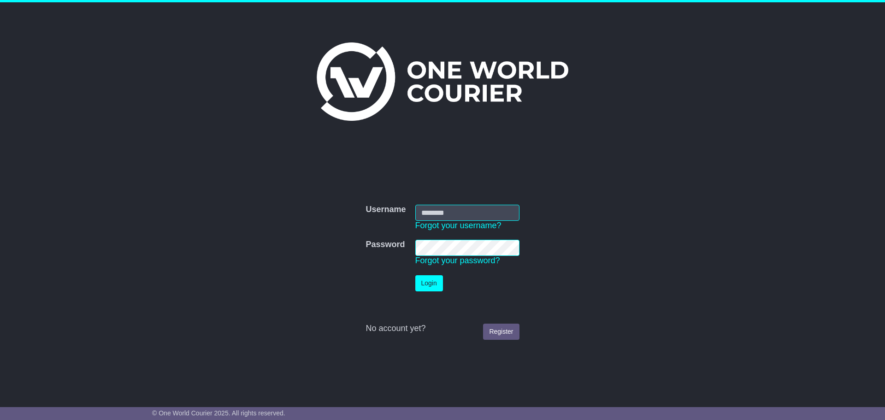  Describe the element at coordinates (219, 413) in the screenshot. I see `span: © One World Courier 2025. All rights reserved.` at that location.